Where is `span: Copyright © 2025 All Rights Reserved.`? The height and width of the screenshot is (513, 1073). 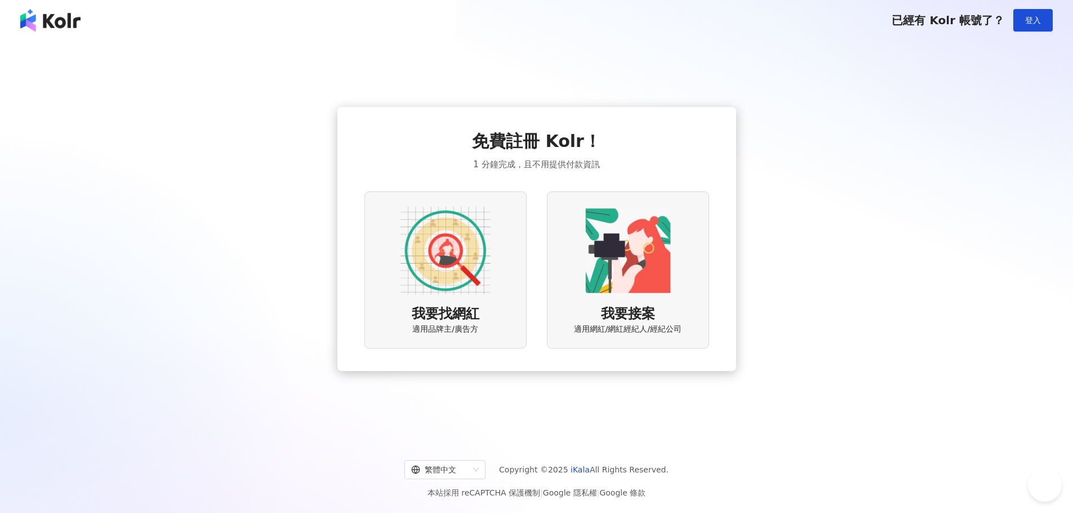
span: Copyright © 2025 All Rights Reserved. is located at coordinates (584, 470).